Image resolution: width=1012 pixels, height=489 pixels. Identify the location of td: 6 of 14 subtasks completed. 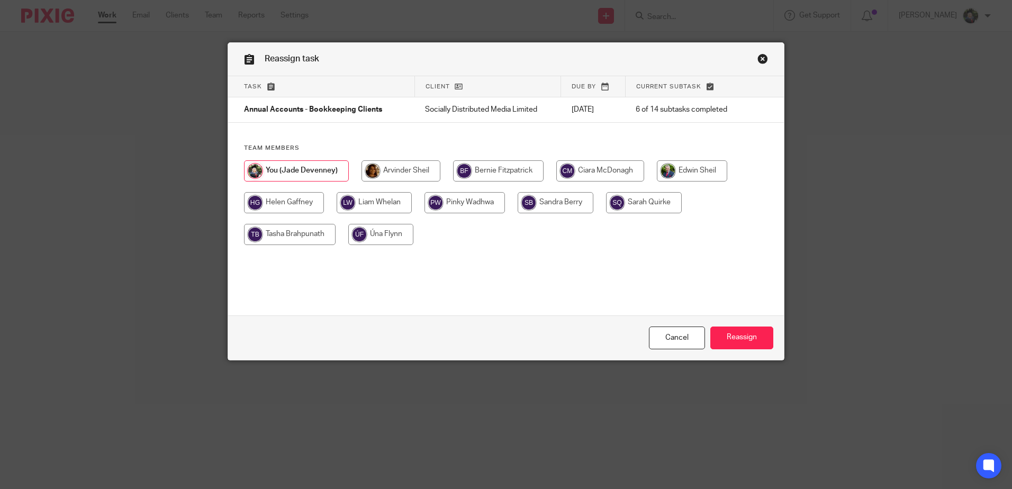
(687, 110).